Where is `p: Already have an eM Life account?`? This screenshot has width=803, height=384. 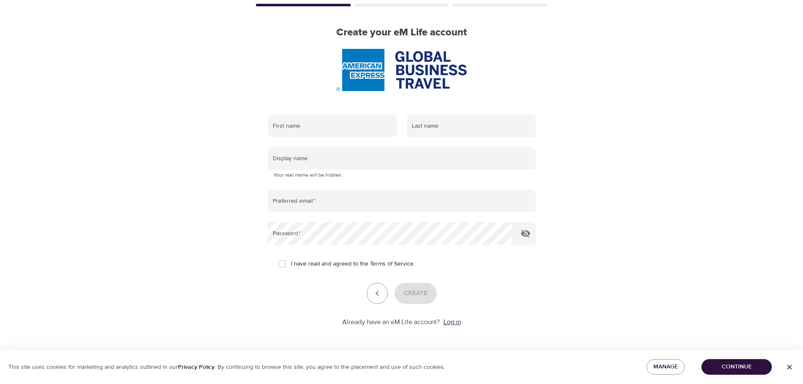 p: Already have an eM Life account? is located at coordinates (391, 322).